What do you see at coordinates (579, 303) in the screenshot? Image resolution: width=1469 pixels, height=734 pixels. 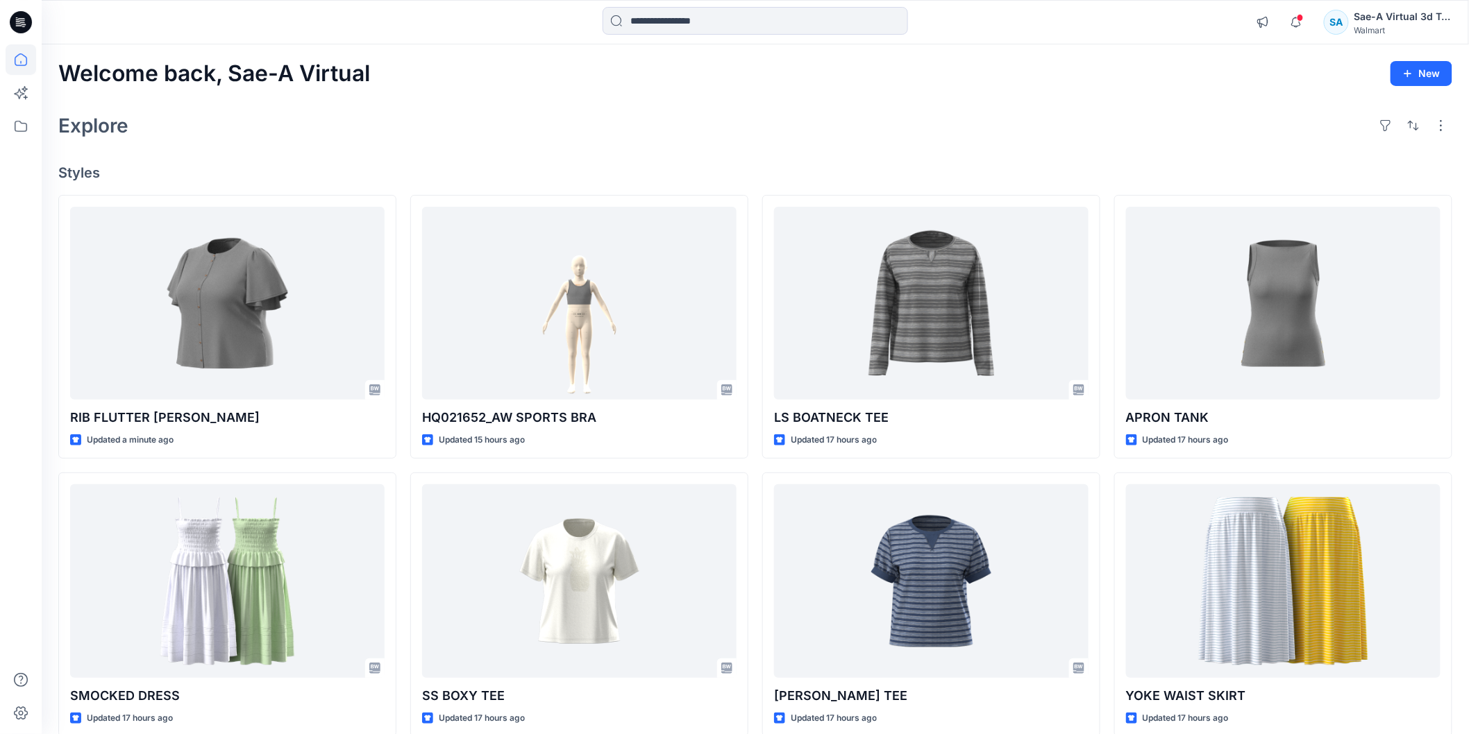 I see `a: HQ021652_AW SPORTS BRA` at bounding box center [579, 303].